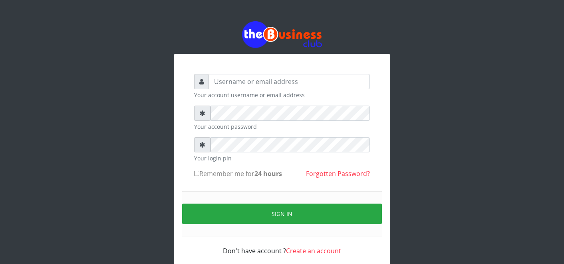 The width and height of the screenshot is (564, 264). What do you see at coordinates (282, 95) in the screenshot?
I see `small: Your account username or email address` at bounding box center [282, 95].